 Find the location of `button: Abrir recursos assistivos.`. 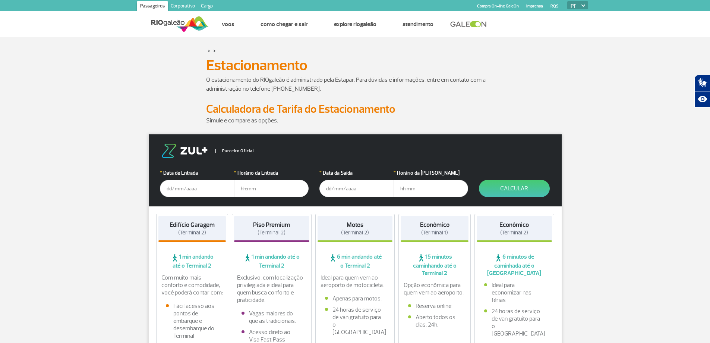

button: Abrir recursos assistivos. is located at coordinates (702, 99).